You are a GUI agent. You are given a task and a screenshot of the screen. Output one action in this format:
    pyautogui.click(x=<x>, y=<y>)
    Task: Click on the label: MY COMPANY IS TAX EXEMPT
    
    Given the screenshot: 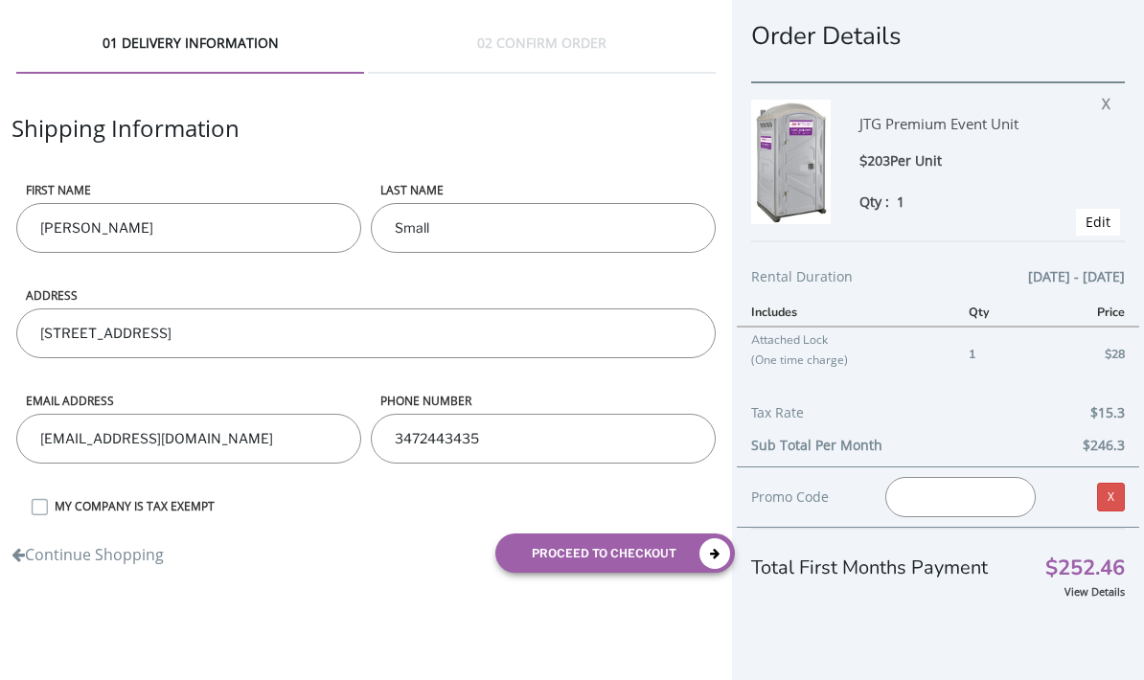 What is the action you would take?
    pyautogui.click(x=382, y=506)
    